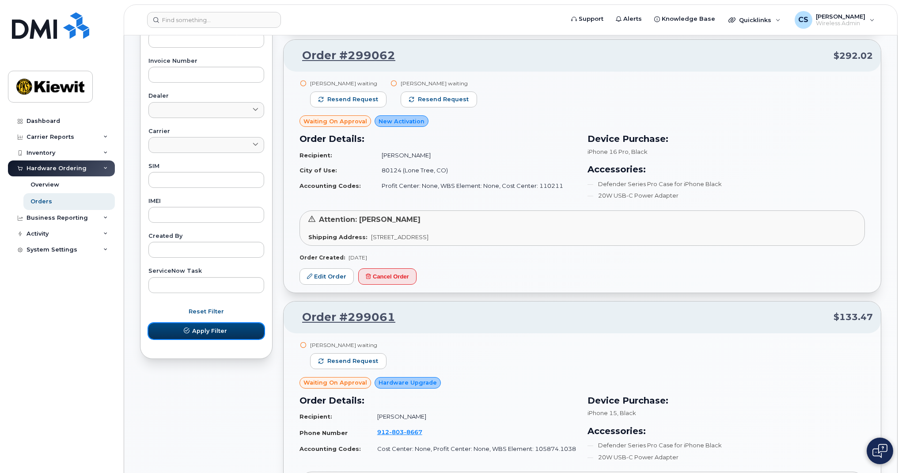 Image resolution: width=902 pixels, height=473 pixels. I want to click on span: Alerts, so click(633, 19).